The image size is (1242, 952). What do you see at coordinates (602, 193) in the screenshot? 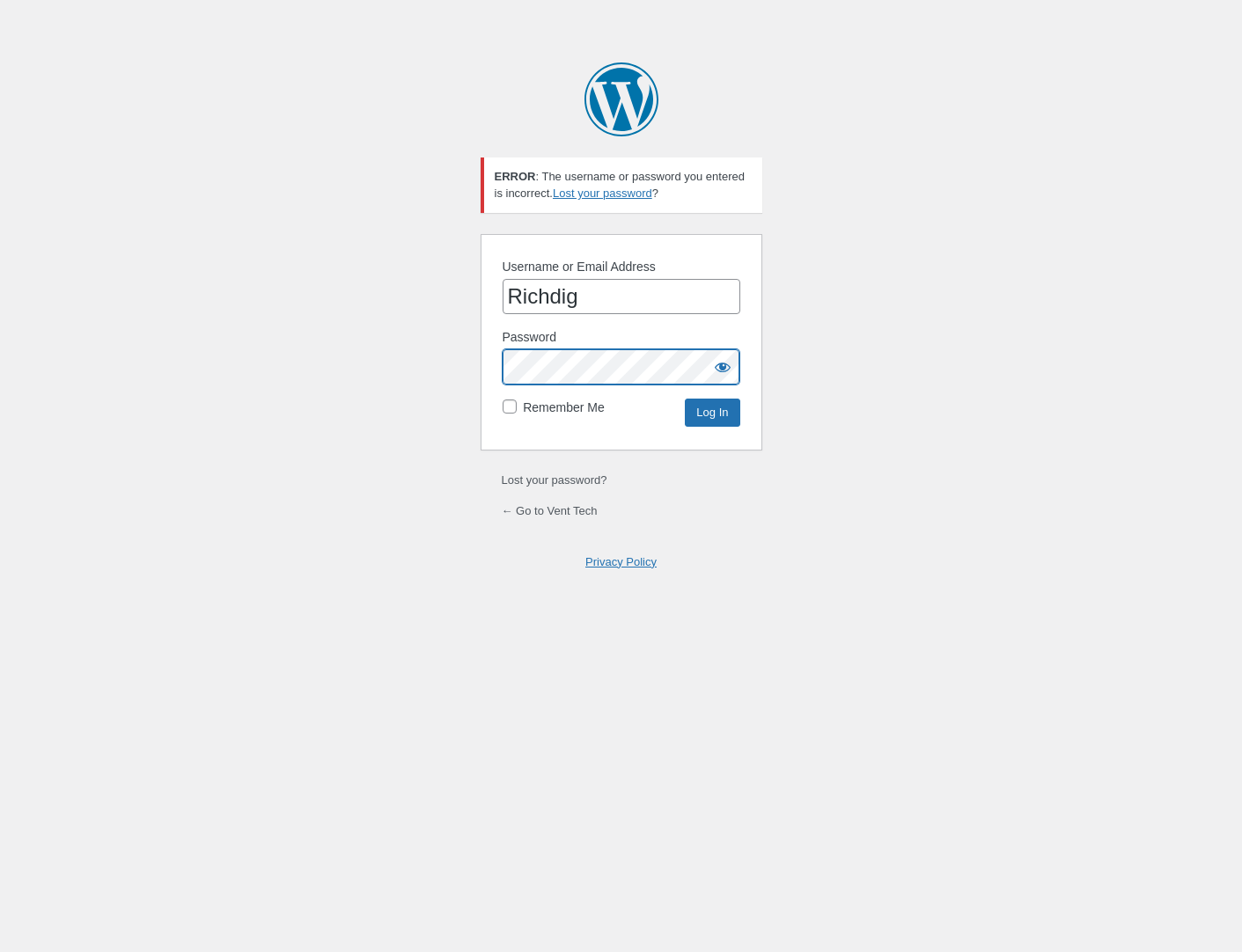
I see `a: Lost your password` at bounding box center [602, 193].